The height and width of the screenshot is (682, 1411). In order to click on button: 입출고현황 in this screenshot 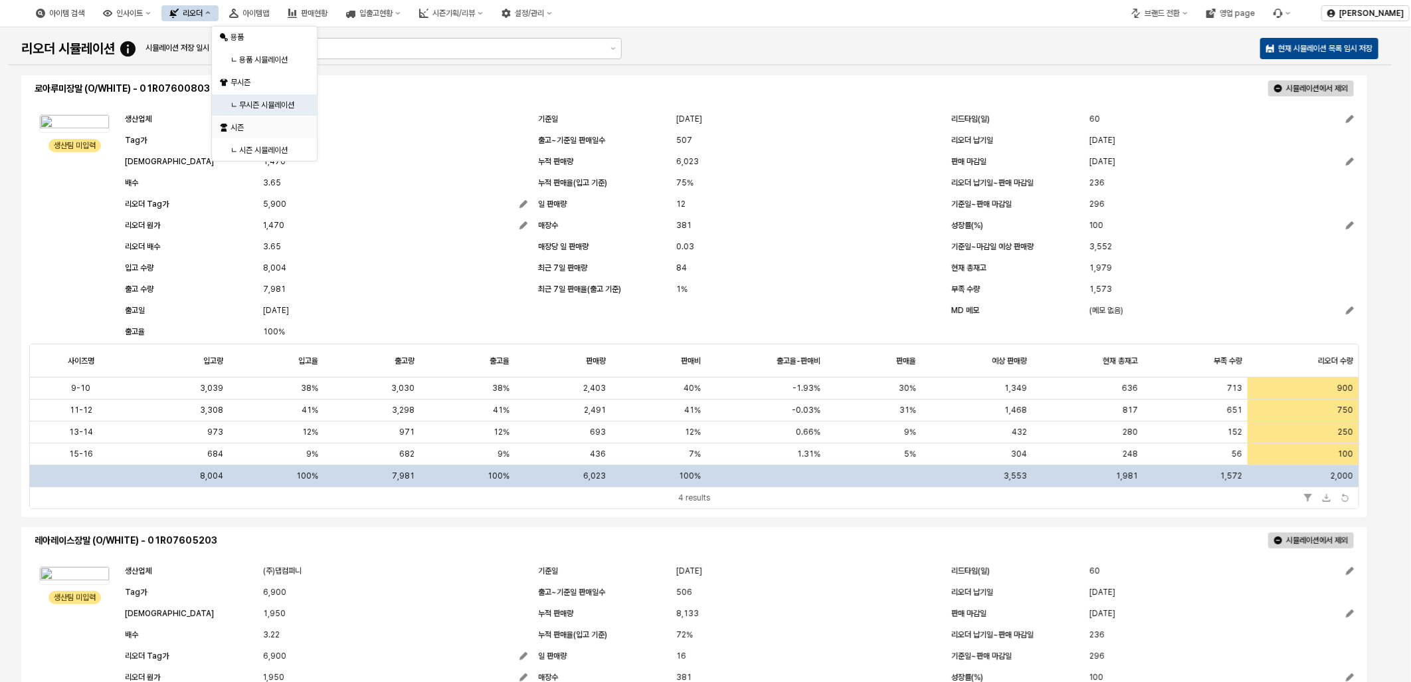, I will do `click(373, 13)`.